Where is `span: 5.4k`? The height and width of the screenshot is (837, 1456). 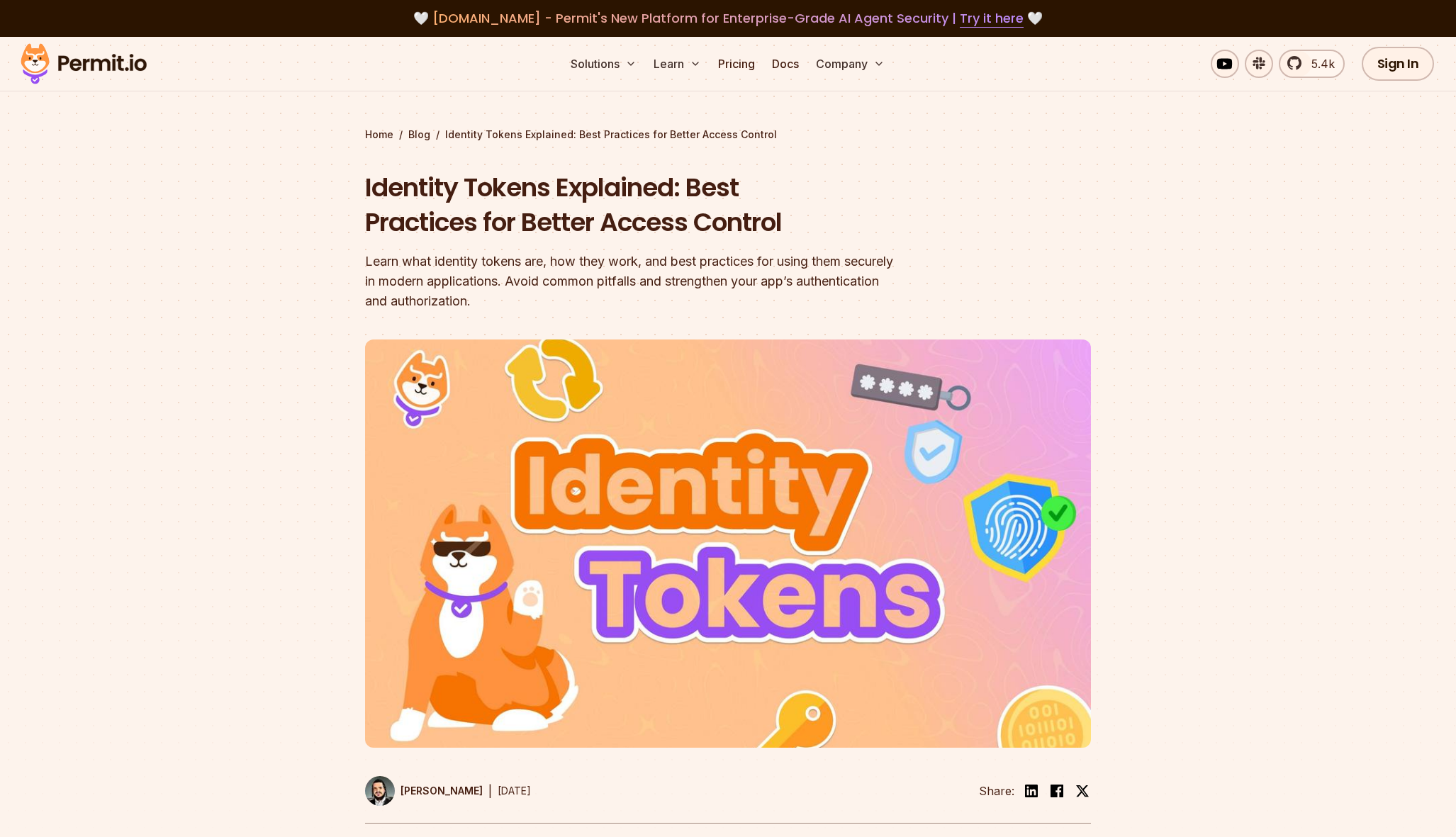 span: 5.4k is located at coordinates (1318, 64).